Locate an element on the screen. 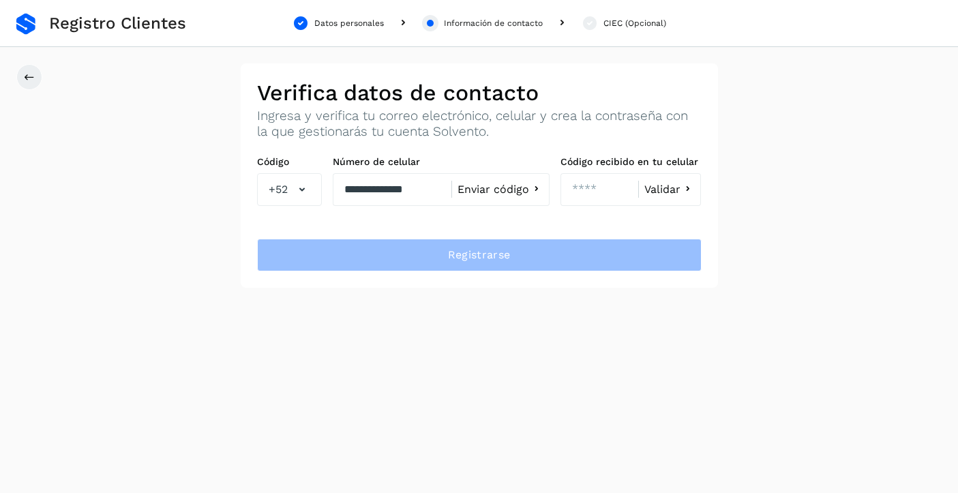 Image resolution: width=958 pixels, height=493 pixels. p: Ingresa y verifica tu correo electrónico, celular y crea la contraseña con la que gestionarás tu ... is located at coordinates (479, 124).